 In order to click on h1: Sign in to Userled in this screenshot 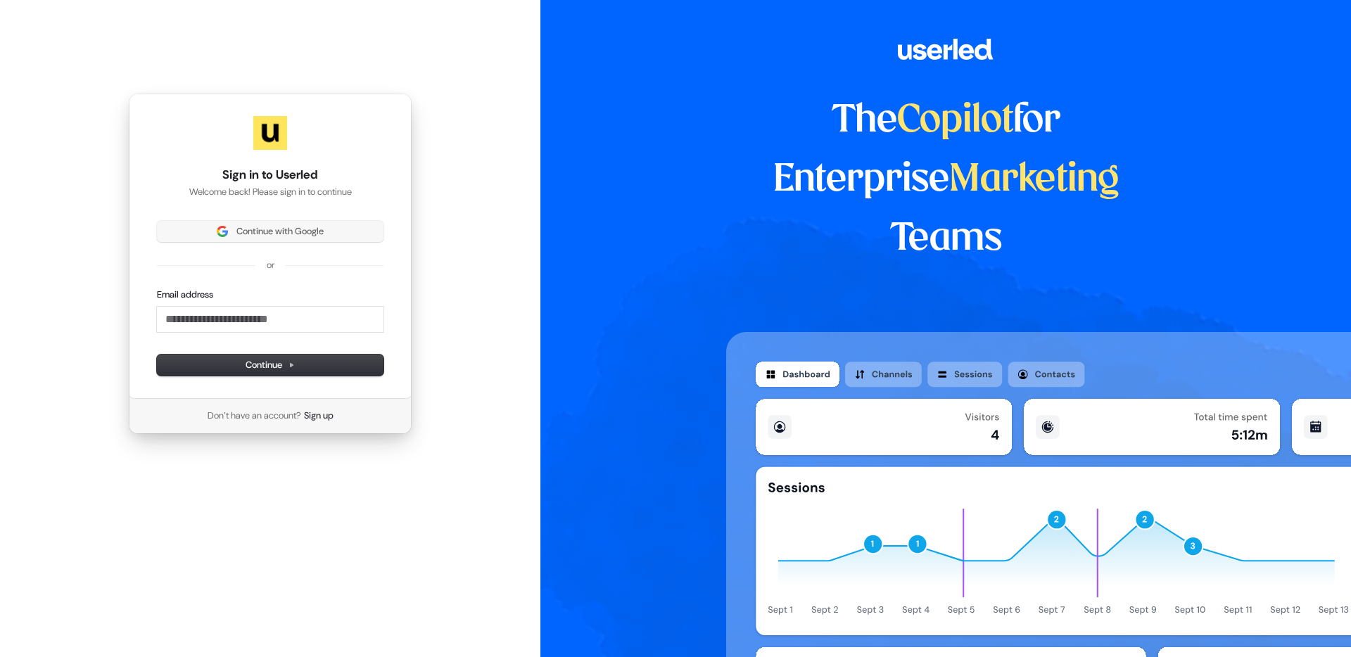, I will do `click(270, 175)`.